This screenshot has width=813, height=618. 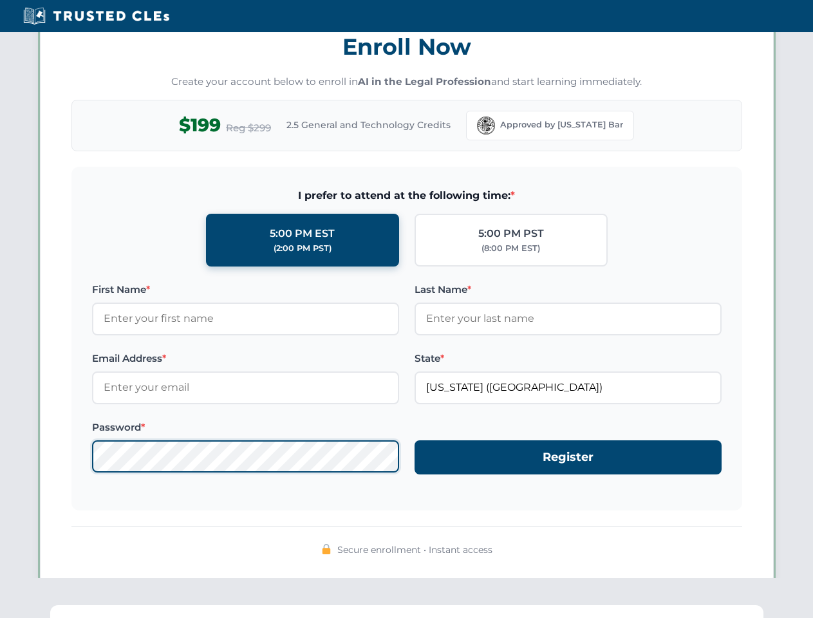 What do you see at coordinates (96, 16) in the screenshot?
I see `img: Trusted CLEs` at bounding box center [96, 16].